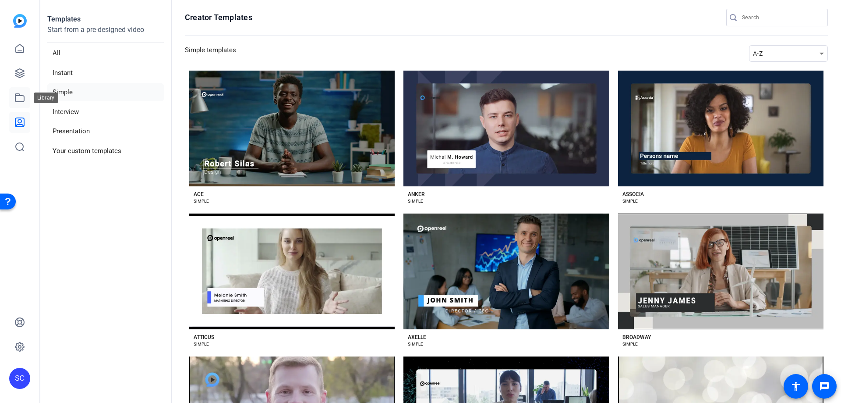 The image size is (841, 403). What do you see at coordinates (64, 19) in the screenshot?
I see `strong: Templates` at bounding box center [64, 19].